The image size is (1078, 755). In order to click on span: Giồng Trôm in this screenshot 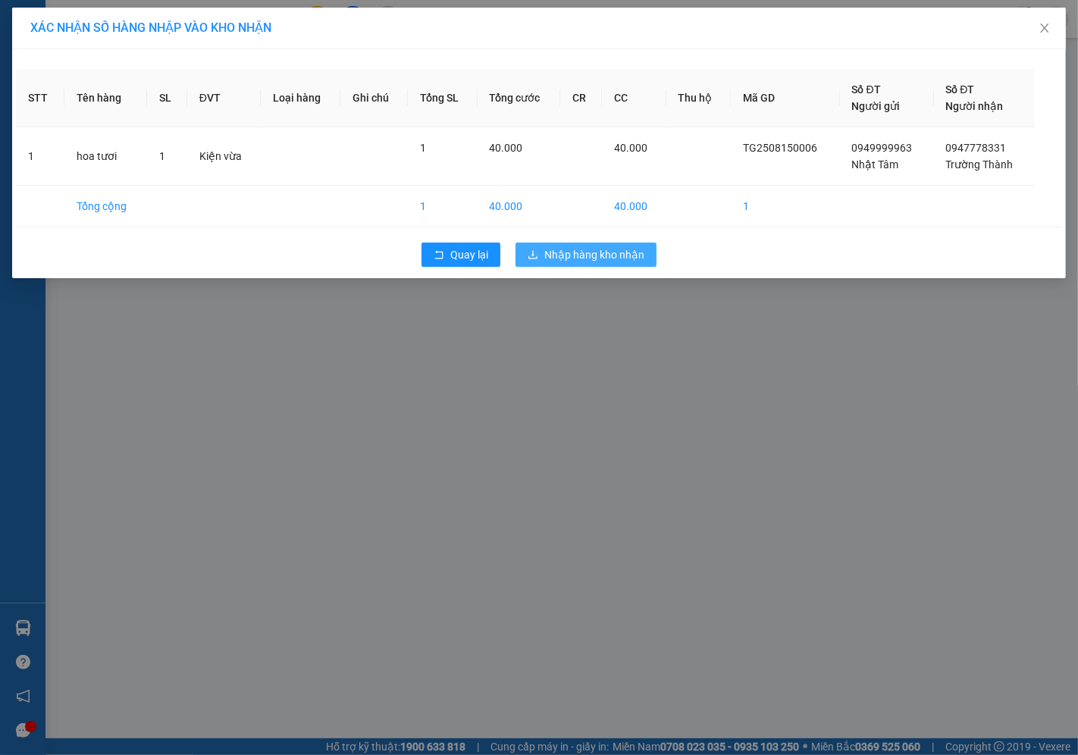, I will do `click(74, 23)`.